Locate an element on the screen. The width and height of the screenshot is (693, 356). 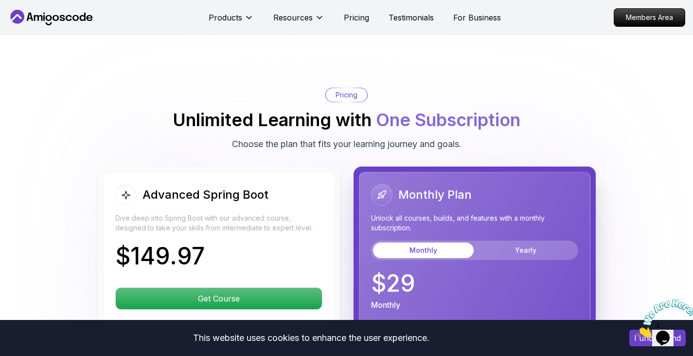
p: Get Course is located at coordinates (219, 298).